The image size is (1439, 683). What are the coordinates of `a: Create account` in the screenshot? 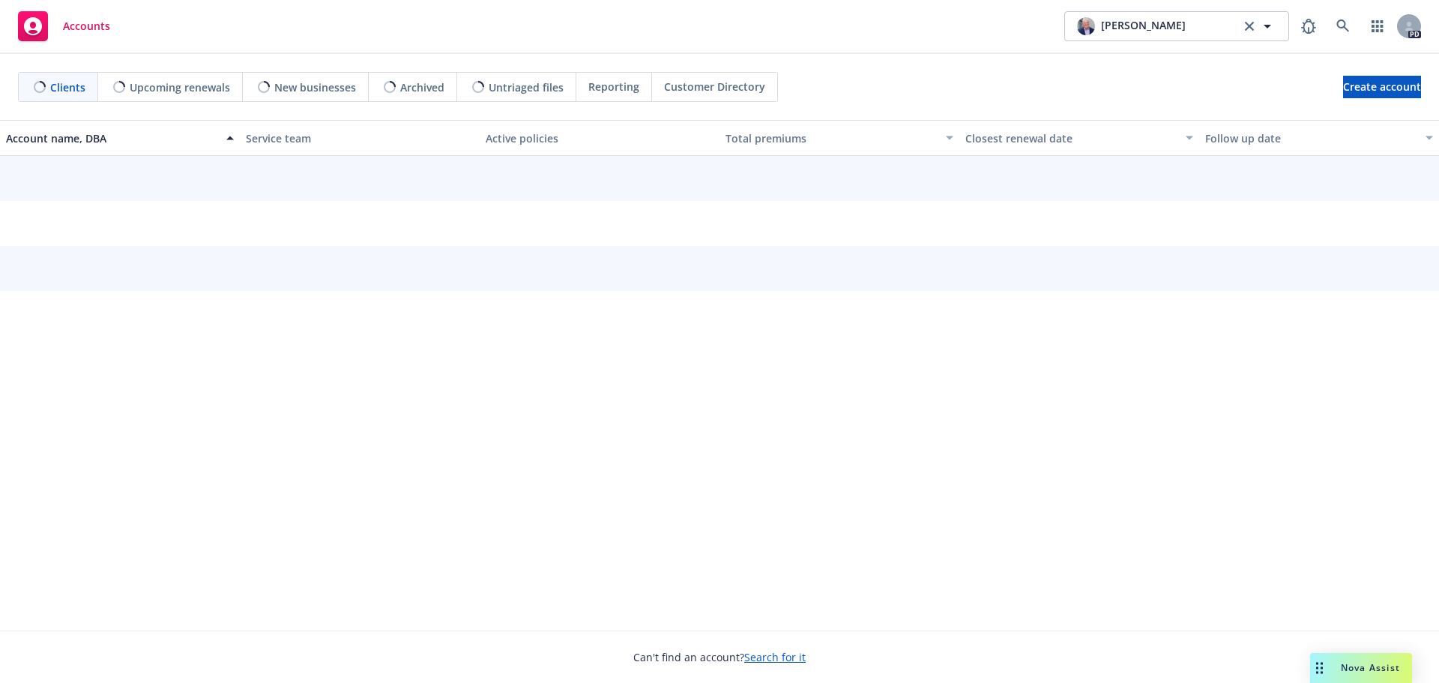 It's located at (1382, 87).